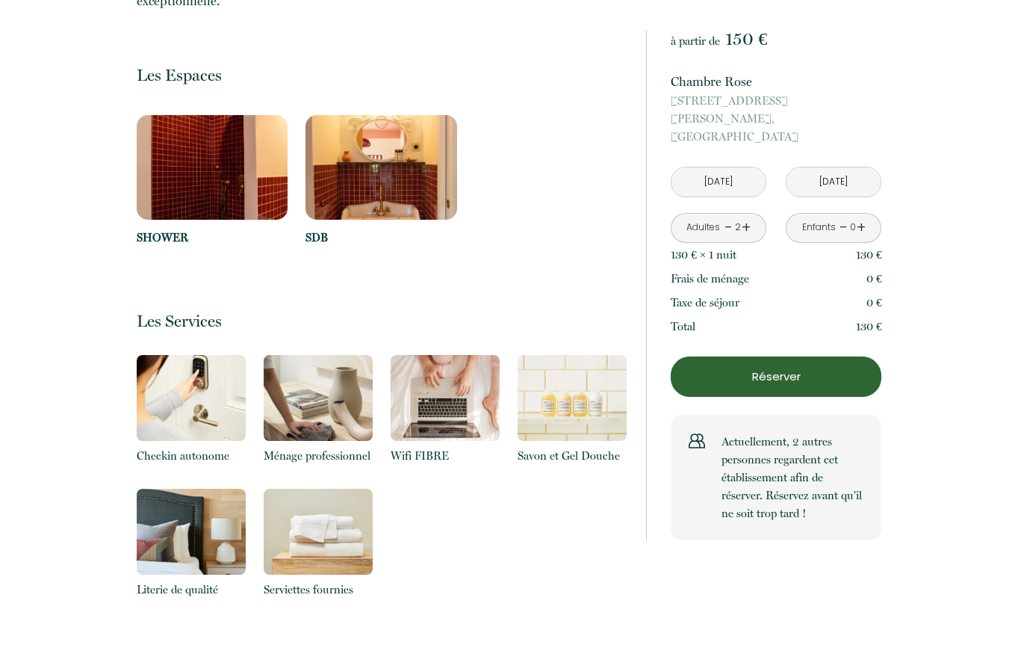  I want to click on p: Frais de ménage, so click(710, 279).